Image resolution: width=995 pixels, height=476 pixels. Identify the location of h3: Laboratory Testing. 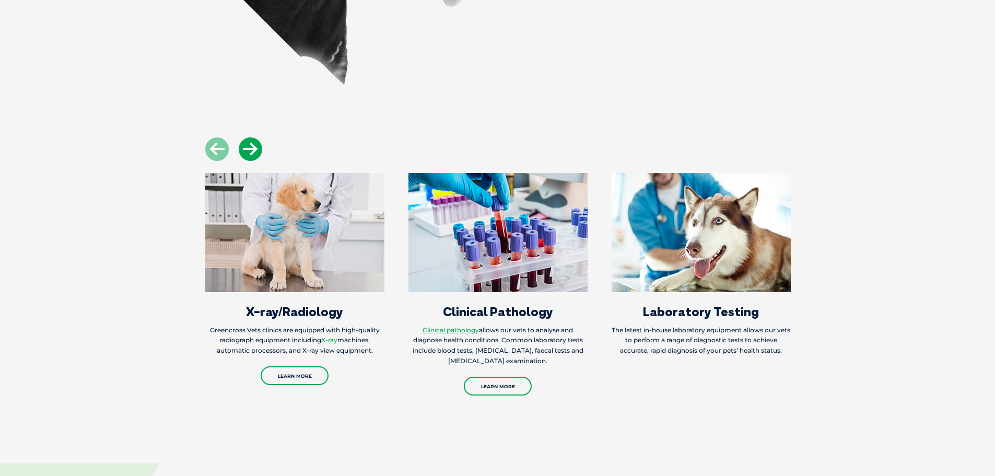
(701, 311).